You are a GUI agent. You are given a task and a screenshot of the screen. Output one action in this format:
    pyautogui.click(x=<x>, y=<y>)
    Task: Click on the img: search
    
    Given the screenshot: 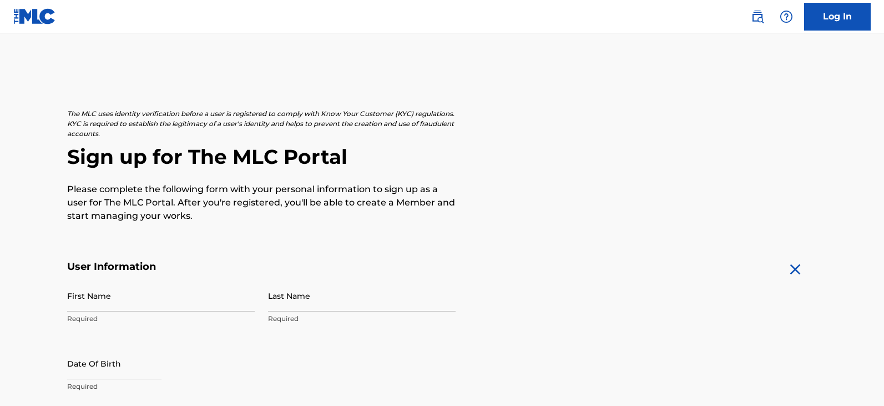 What is the action you would take?
    pyautogui.click(x=757, y=17)
    